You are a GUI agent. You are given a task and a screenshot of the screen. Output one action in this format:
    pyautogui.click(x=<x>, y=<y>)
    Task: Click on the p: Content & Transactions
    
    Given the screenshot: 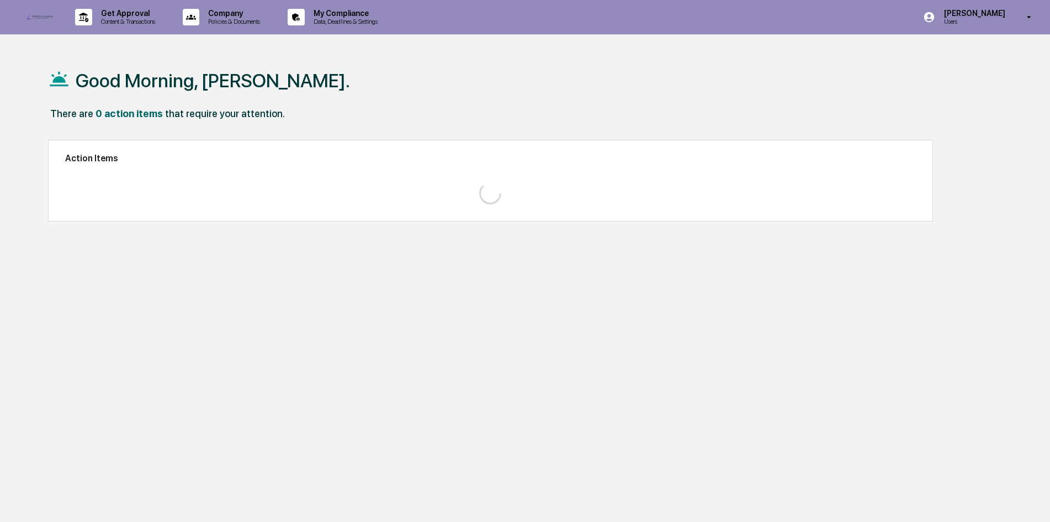 What is the action you would take?
    pyautogui.click(x=126, y=22)
    